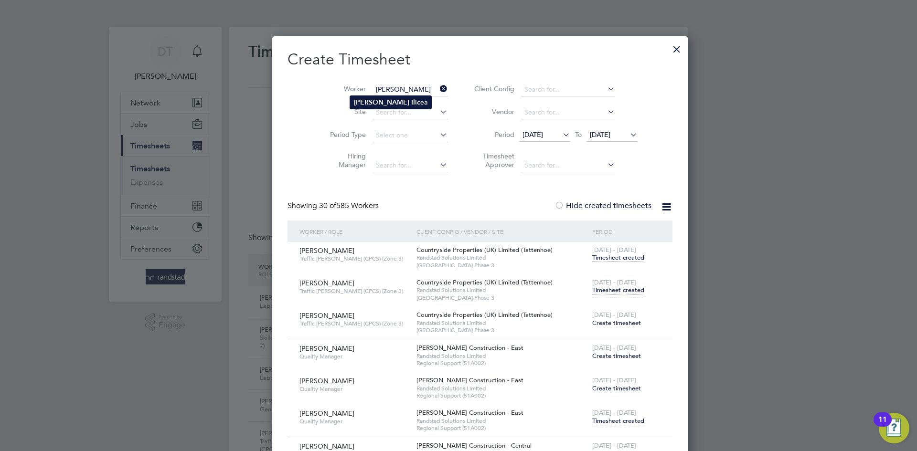 The width and height of the screenshot is (917, 451). Describe the element at coordinates (626, 232) in the screenshot. I see `div: Period` at that location.